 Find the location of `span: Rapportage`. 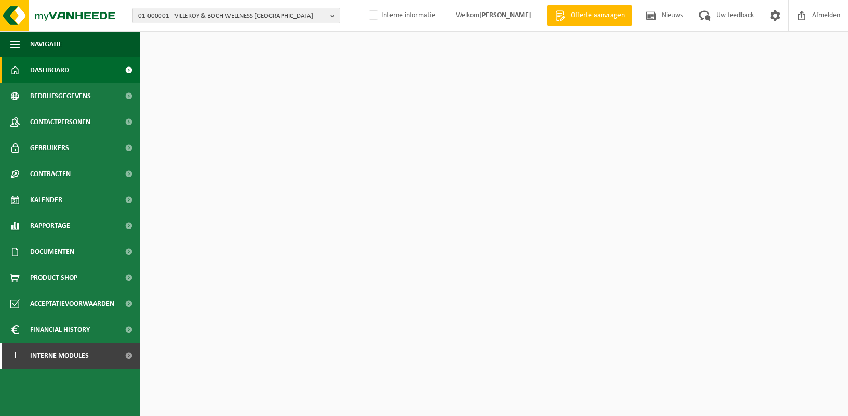

span: Rapportage is located at coordinates (50, 226).